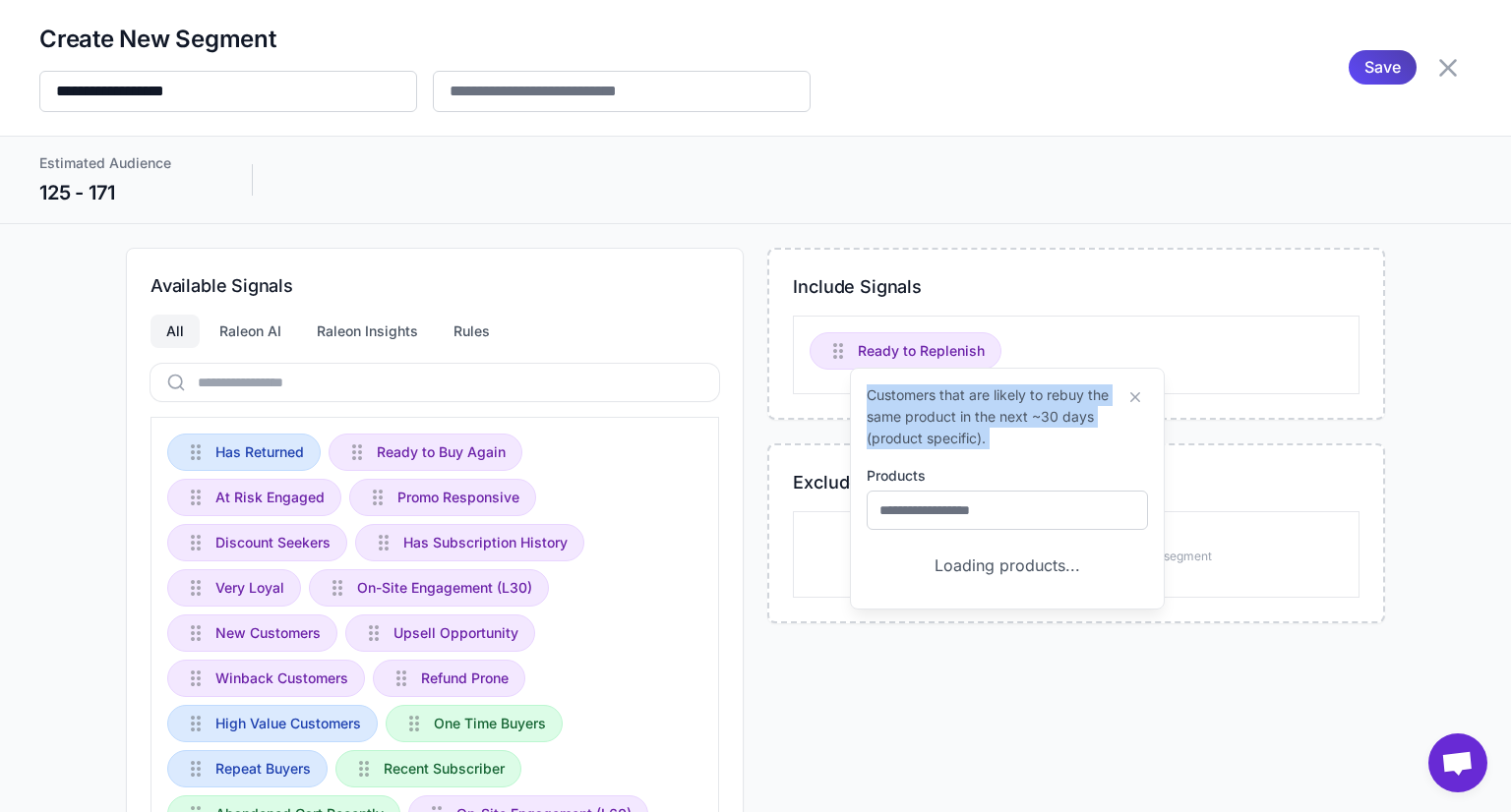  What do you see at coordinates (995, 417) in the screenshot?
I see `p: Customers that are likely to rebuy the same product in the next ~30 days (product specific).` at bounding box center [995, 417].